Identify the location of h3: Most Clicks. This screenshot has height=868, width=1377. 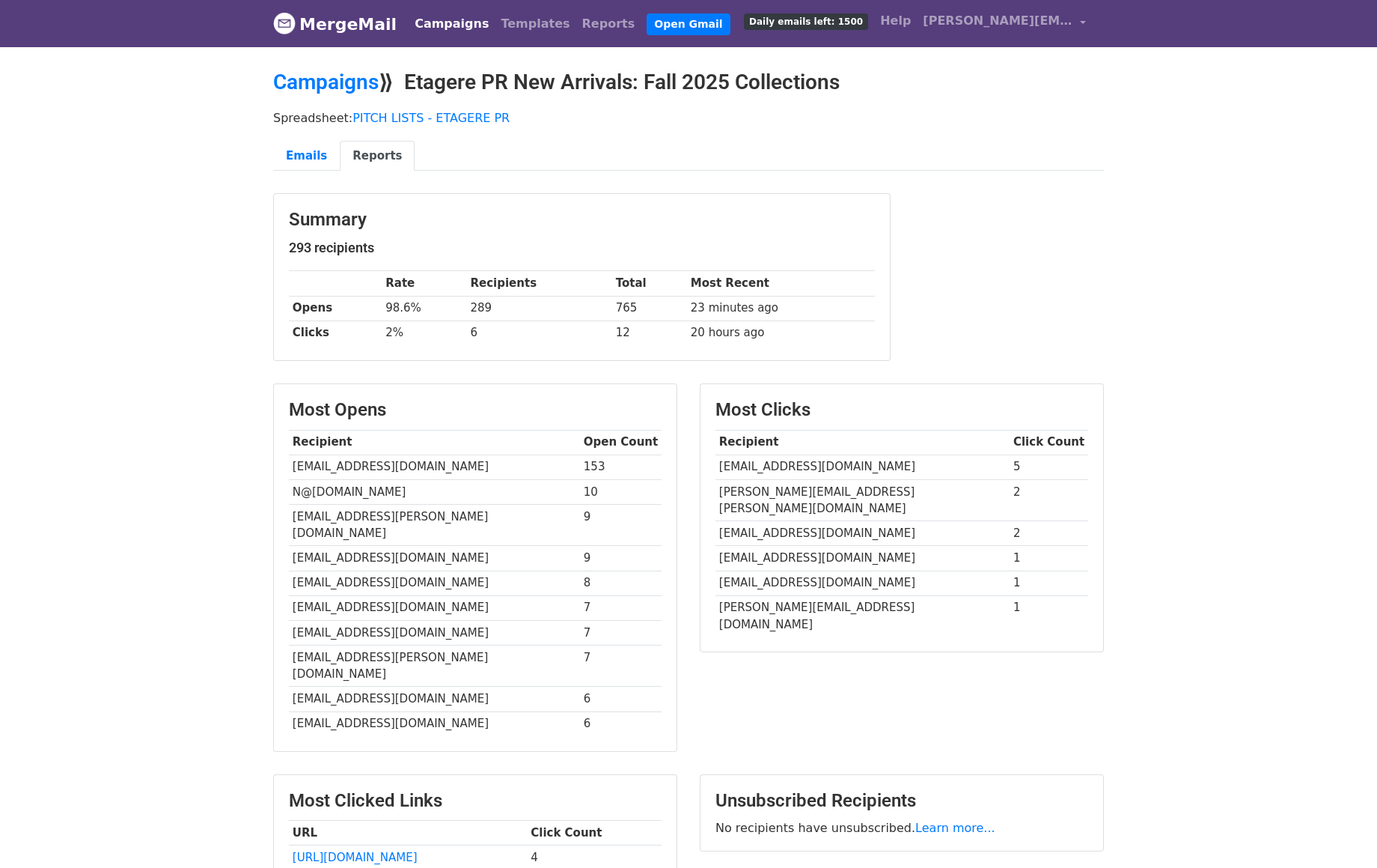
(902, 410).